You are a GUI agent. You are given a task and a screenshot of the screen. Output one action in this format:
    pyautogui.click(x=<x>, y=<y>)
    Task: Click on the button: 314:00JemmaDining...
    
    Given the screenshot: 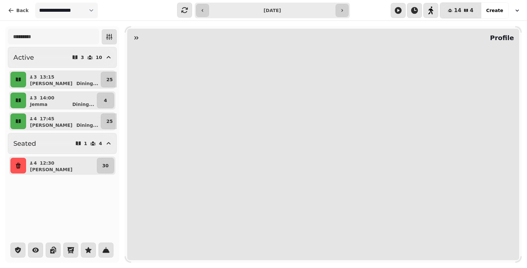 What is the action you would take?
    pyautogui.click(x=61, y=100)
    